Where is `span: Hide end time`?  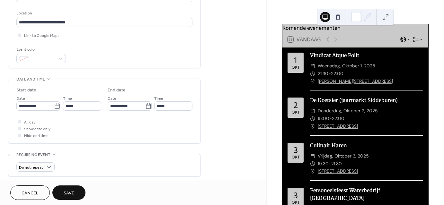
span: Hide end time is located at coordinates (36, 136).